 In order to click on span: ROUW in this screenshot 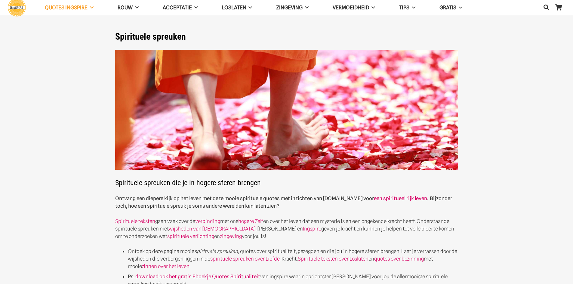, I will do `click(125, 8)`.